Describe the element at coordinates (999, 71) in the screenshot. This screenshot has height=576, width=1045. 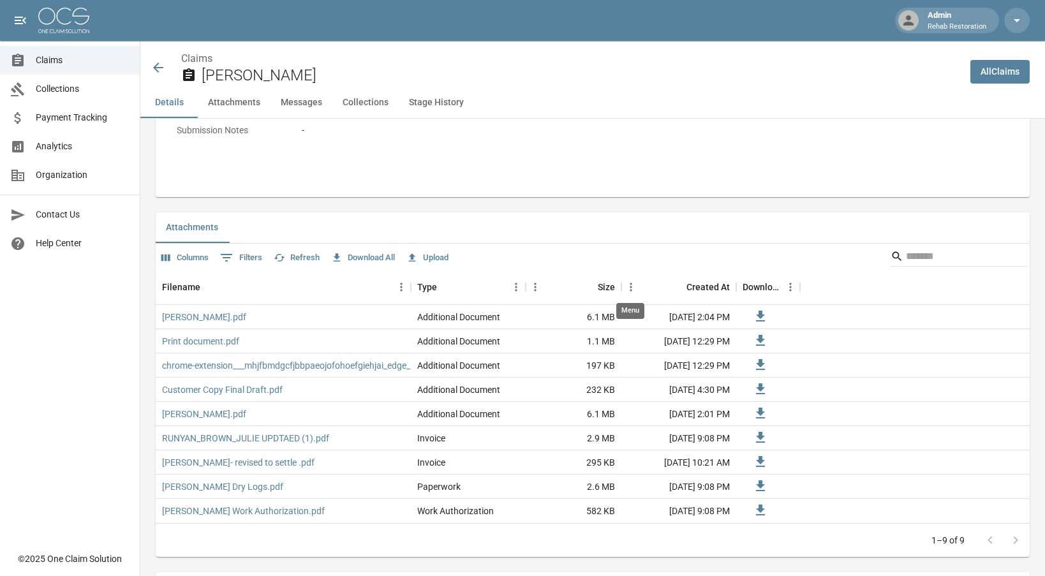
I see `a: AllClaims` at that location.